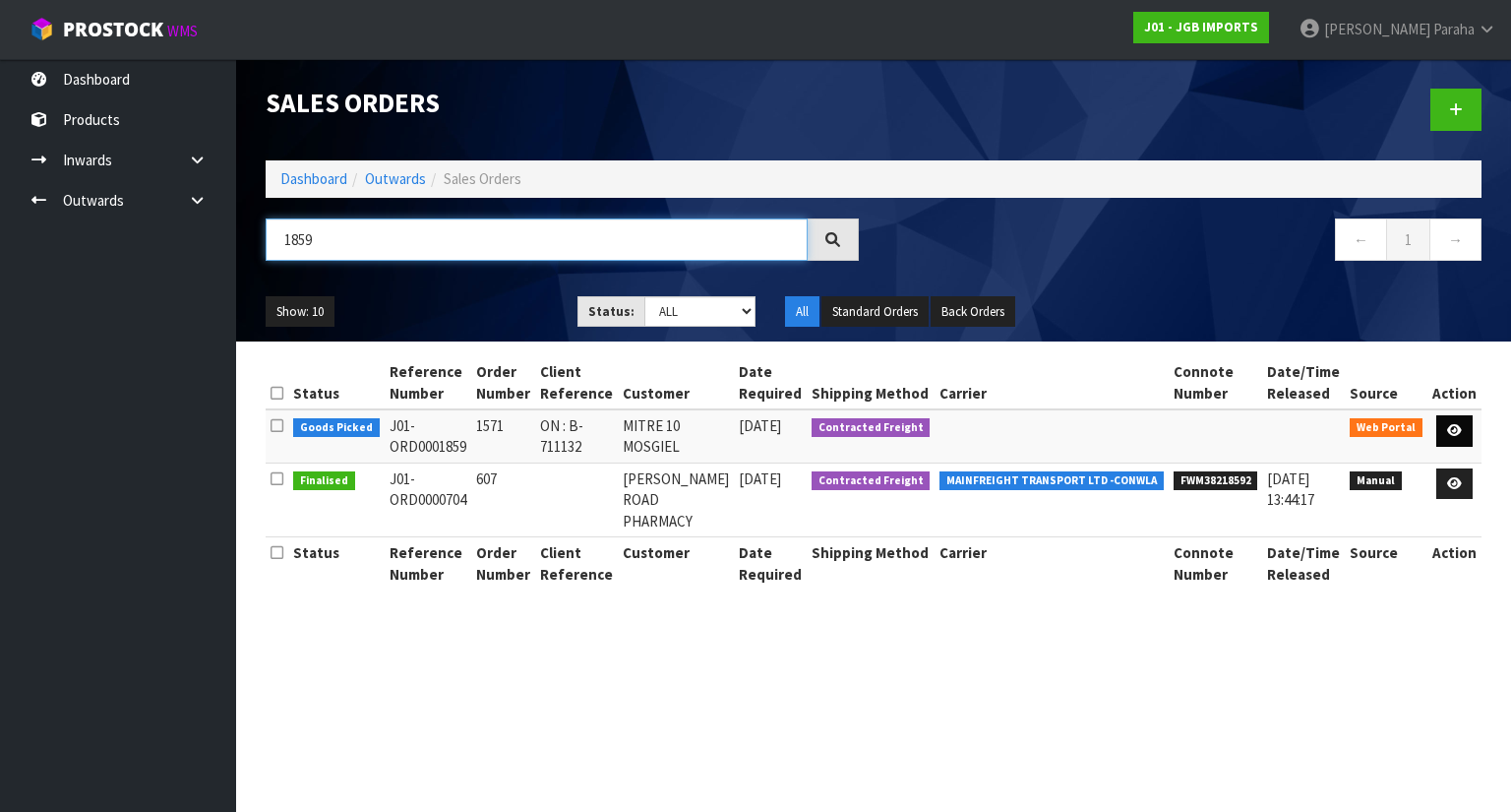  I want to click on td: ON : B-711132, so click(576, 436).